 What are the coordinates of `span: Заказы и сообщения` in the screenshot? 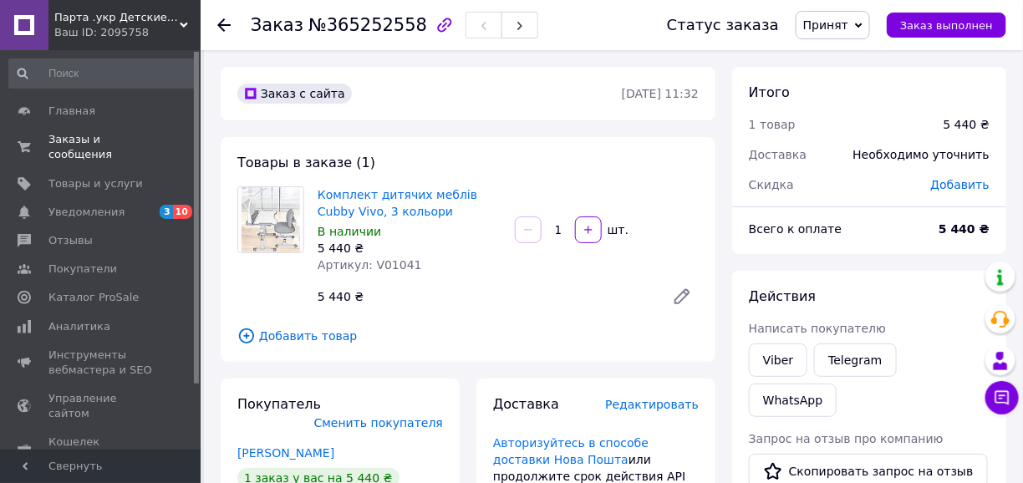 It's located at (101, 147).